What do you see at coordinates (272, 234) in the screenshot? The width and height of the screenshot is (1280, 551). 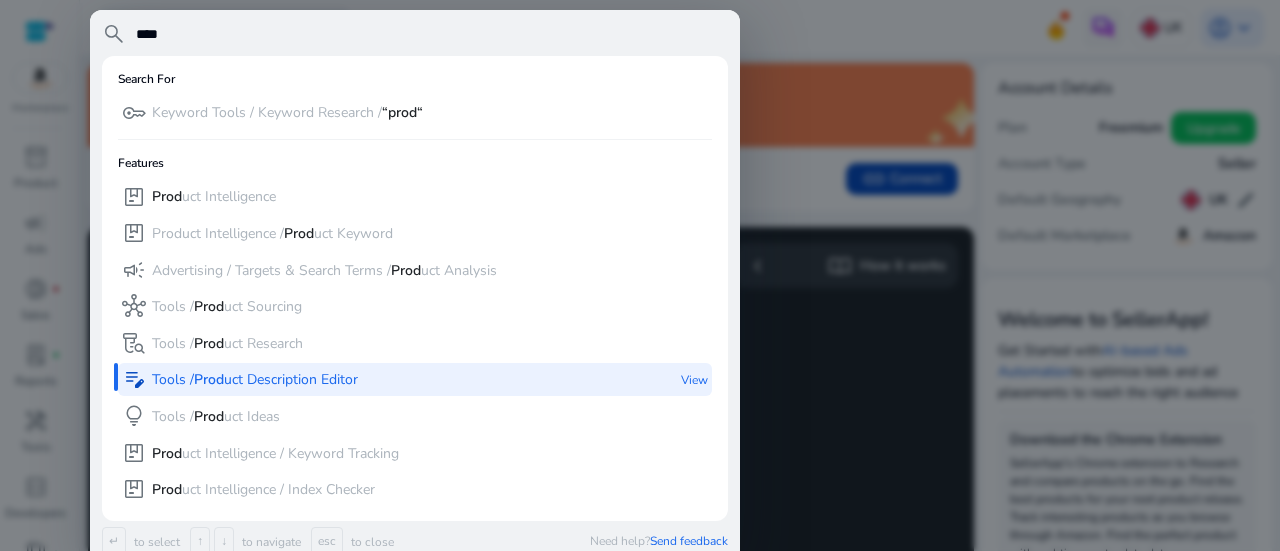 I see `p: Product Intelligence / uct Keyword` at bounding box center [272, 234].